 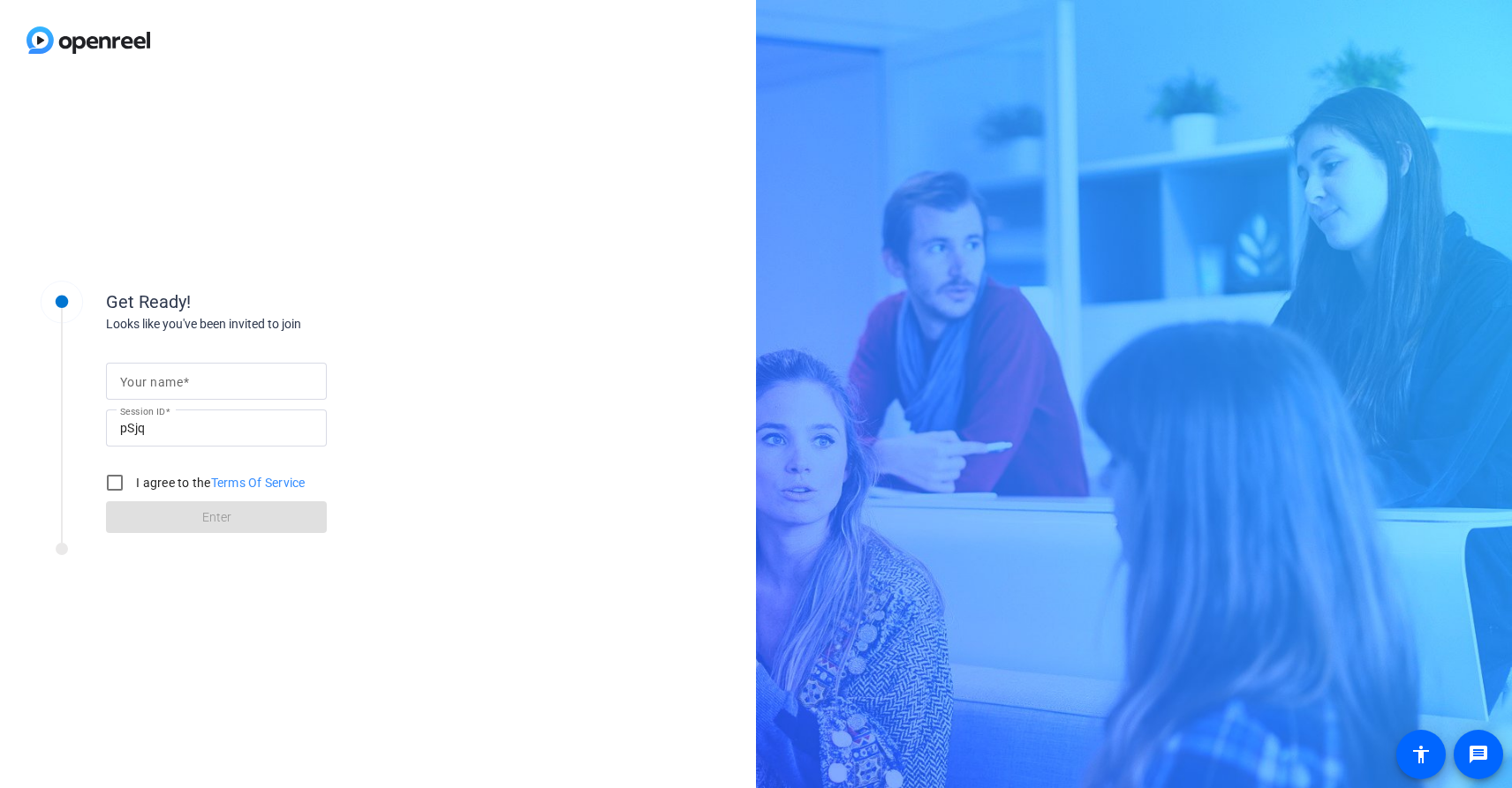 What do you see at coordinates (1478, 754) in the screenshot?
I see `mat-icon: message` at bounding box center [1478, 754].